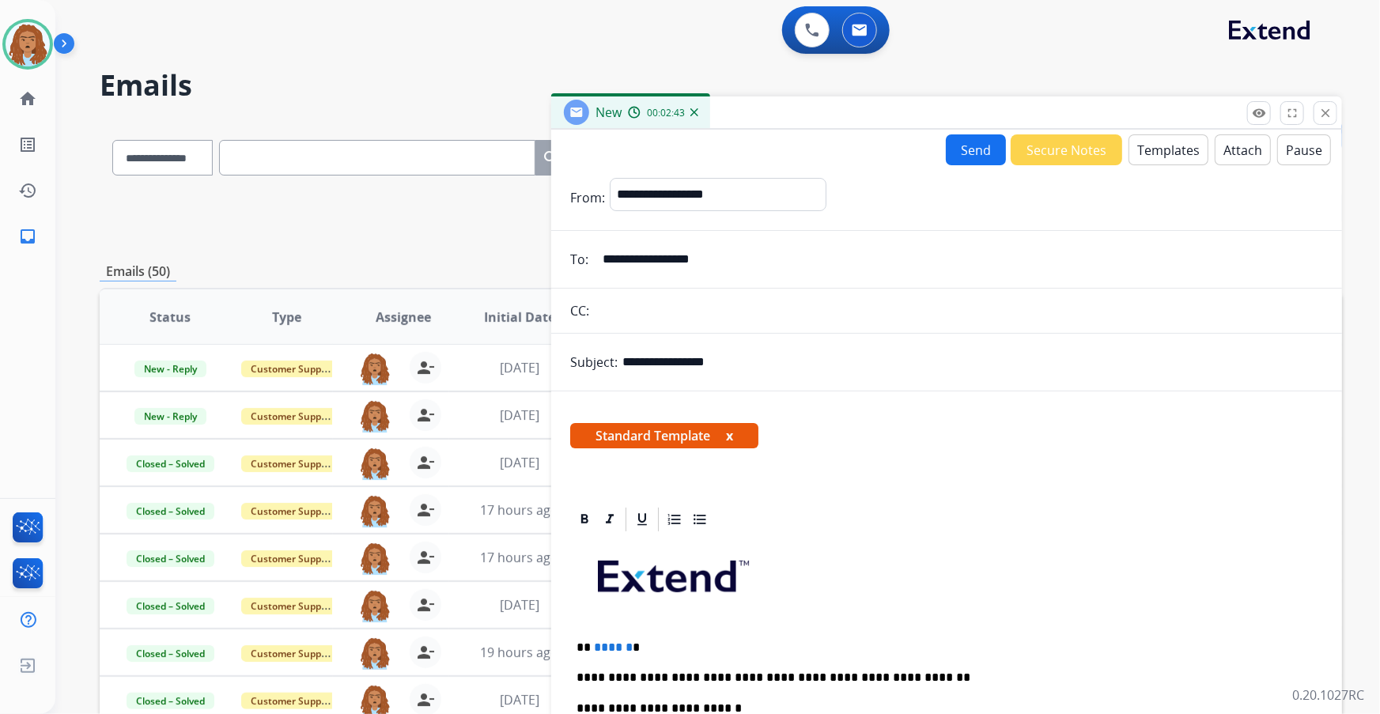 The height and width of the screenshot is (714, 1380). Describe the element at coordinates (1066, 150) in the screenshot. I see `button: Secure Notes` at that location.